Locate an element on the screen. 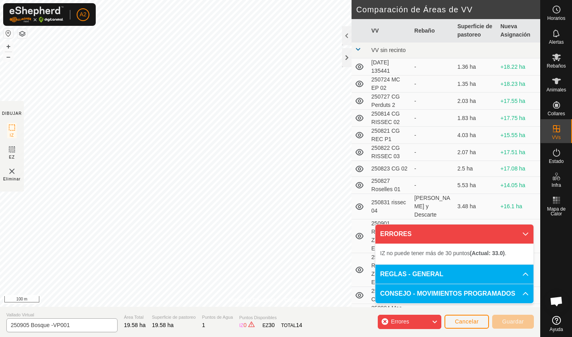  td: 3.48 ha is located at coordinates (476, 207).